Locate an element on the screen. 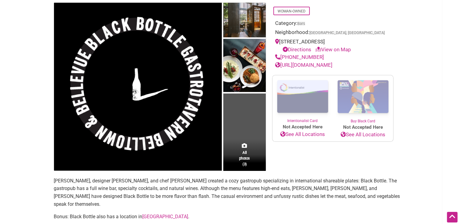  div: Scroll Back to Top is located at coordinates (452, 217).